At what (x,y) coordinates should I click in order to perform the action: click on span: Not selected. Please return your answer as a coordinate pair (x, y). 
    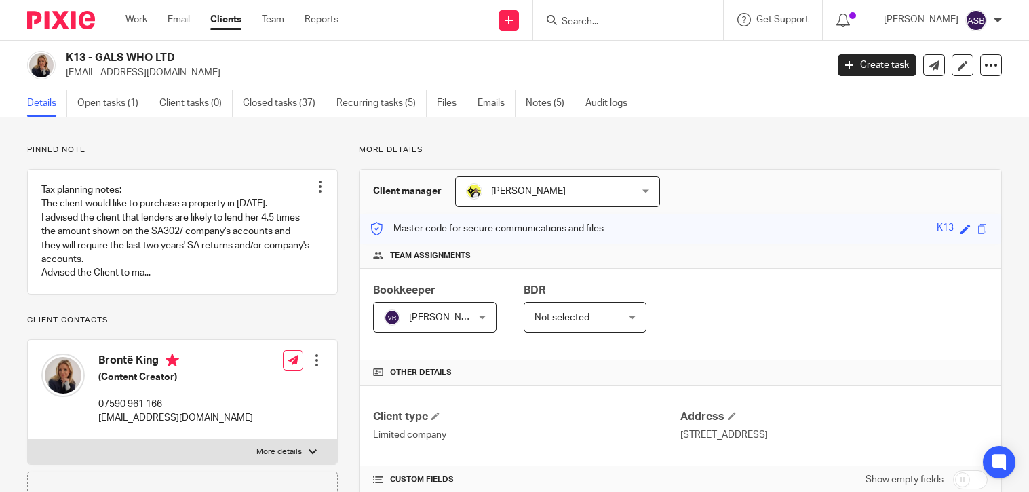
    Looking at the image, I should click on (561, 317).